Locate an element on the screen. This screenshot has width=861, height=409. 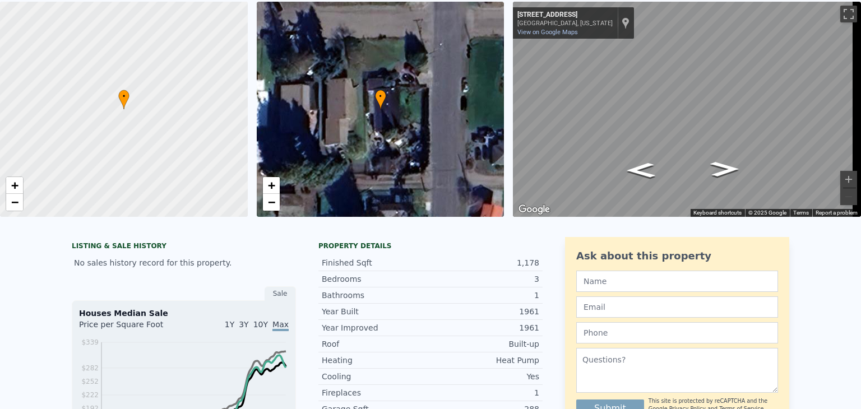
div: No sales history record for this property. is located at coordinates (184, 263).